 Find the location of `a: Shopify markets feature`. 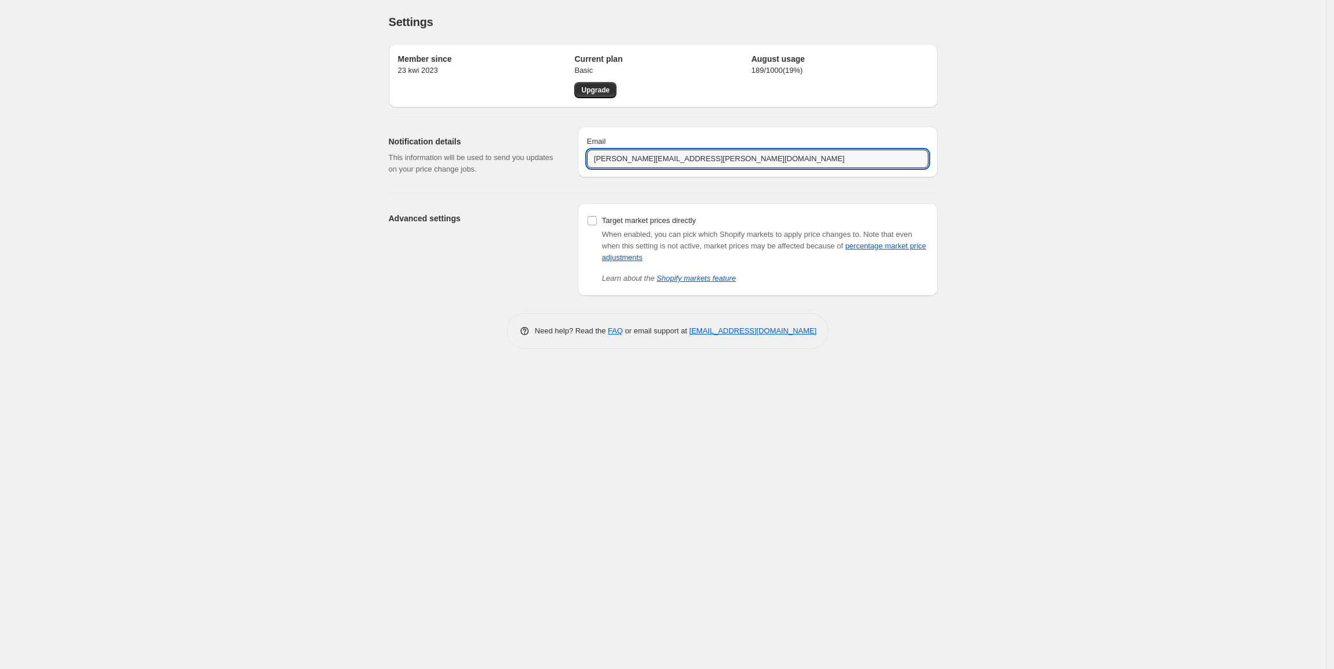

a: Shopify markets feature is located at coordinates (696, 278).